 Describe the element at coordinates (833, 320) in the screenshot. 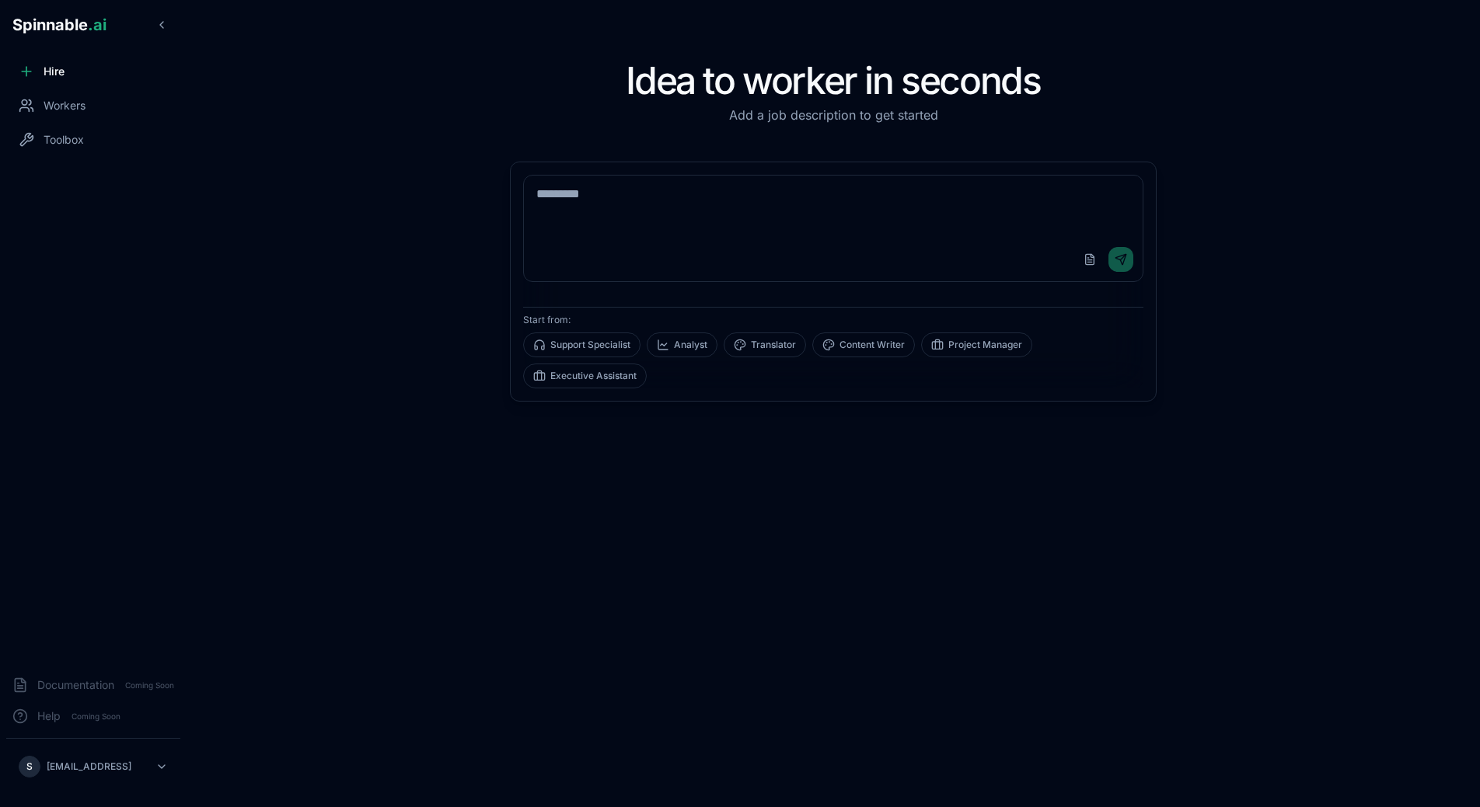

I see `p: Start from:` at that location.